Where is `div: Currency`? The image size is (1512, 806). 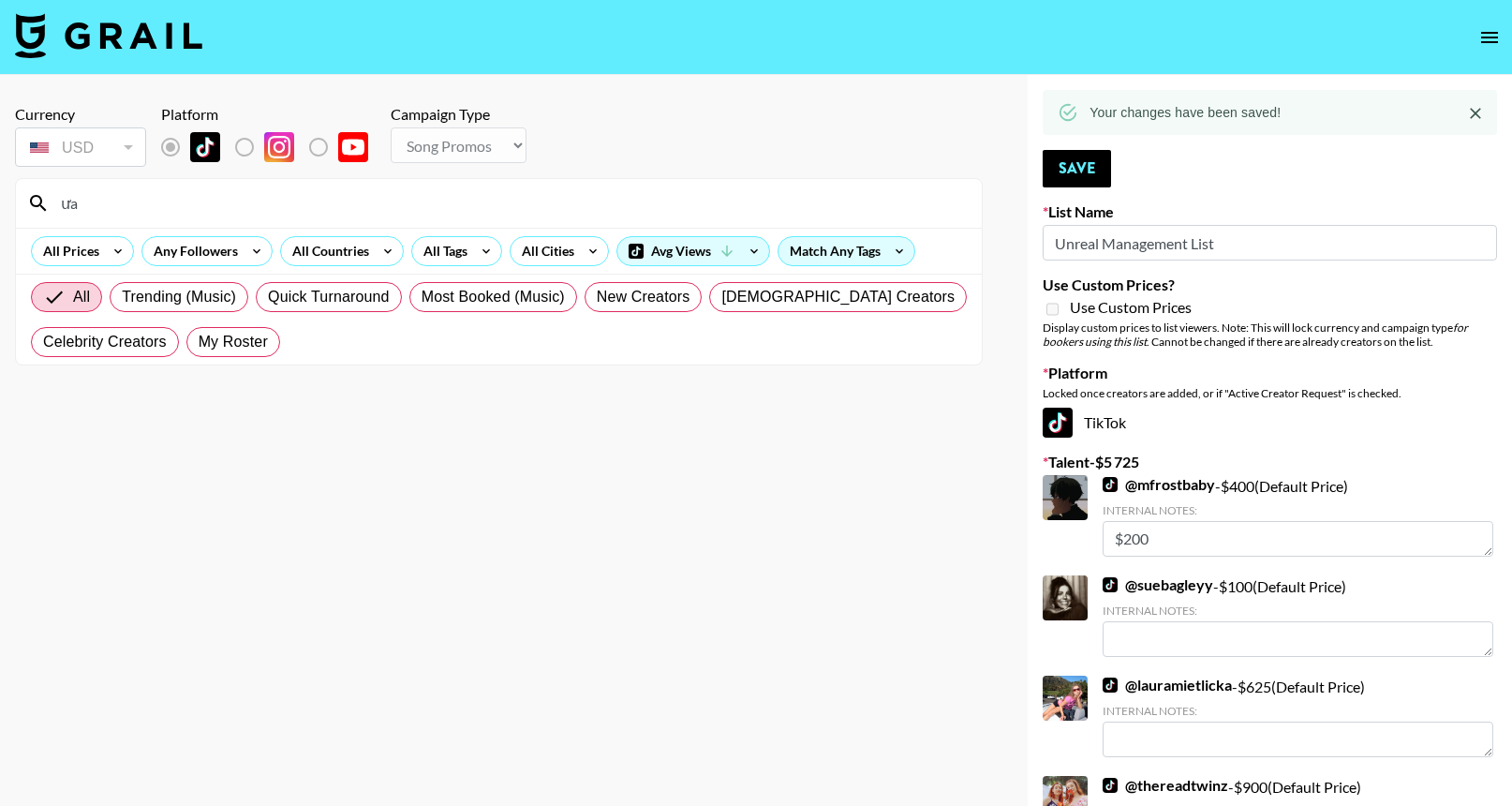 div: Currency is located at coordinates (81, 114).